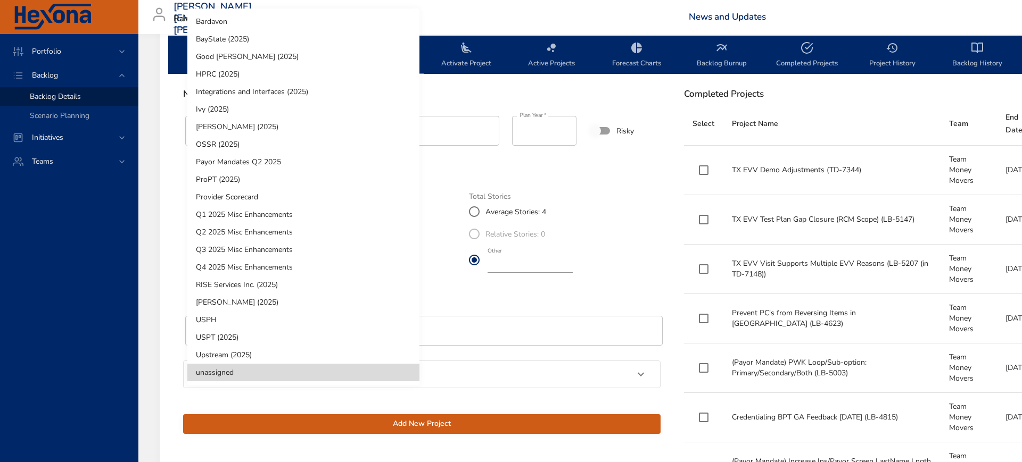  Describe the element at coordinates (303, 179) in the screenshot. I see `li: ProPT (2025)` at that location.